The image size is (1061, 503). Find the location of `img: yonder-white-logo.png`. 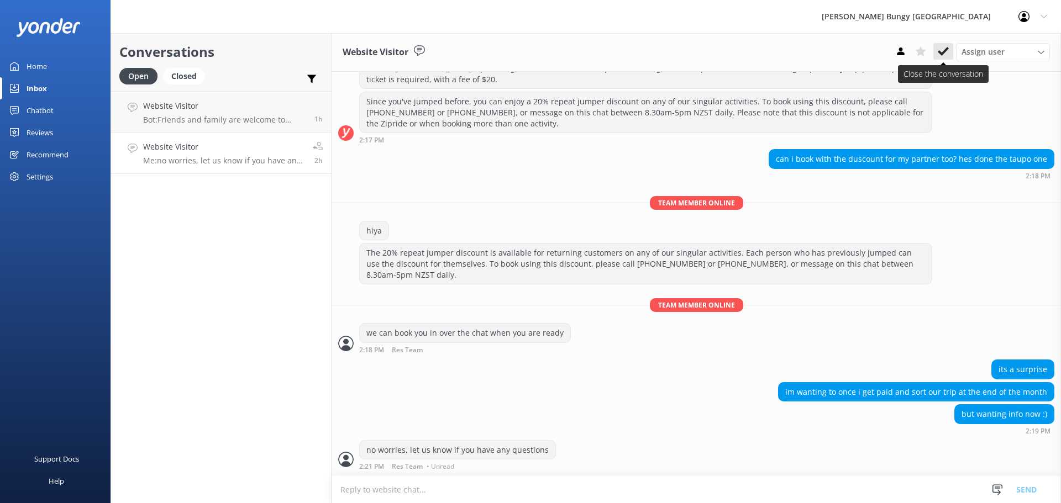

img: yonder-white-logo.png is located at coordinates (48, 27).